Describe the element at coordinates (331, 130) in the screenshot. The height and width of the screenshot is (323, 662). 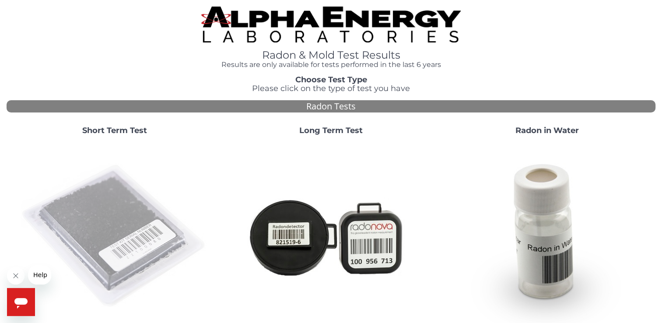
I see `strong: Long Term Test` at that location.